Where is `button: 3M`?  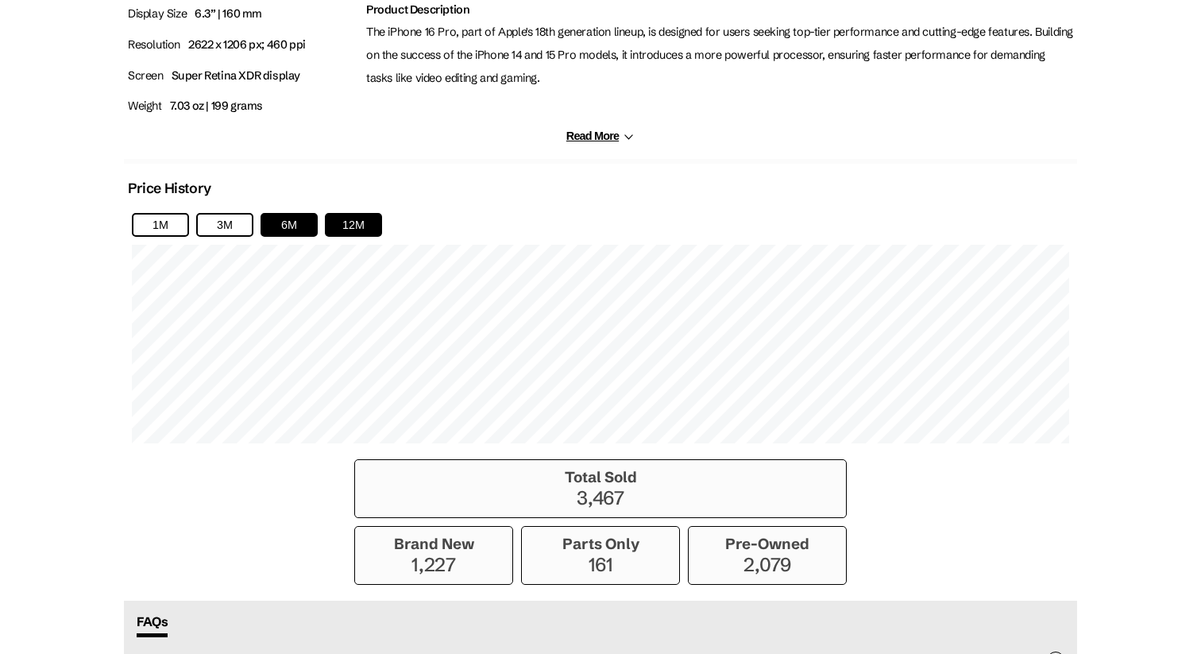 button: 3M is located at coordinates (225, 225).